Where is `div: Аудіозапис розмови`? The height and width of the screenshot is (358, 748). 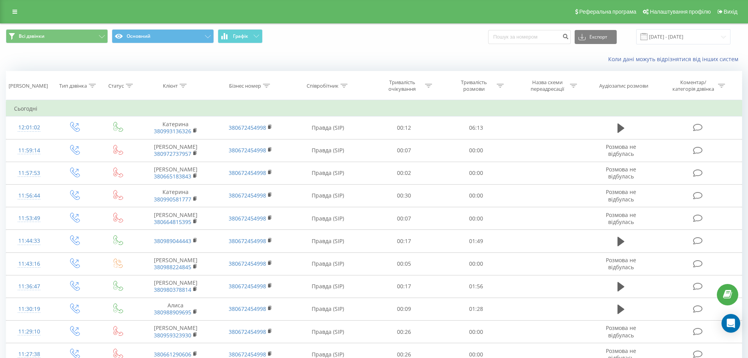
div: Аудіозапис розмови is located at coordinates (624, 86).